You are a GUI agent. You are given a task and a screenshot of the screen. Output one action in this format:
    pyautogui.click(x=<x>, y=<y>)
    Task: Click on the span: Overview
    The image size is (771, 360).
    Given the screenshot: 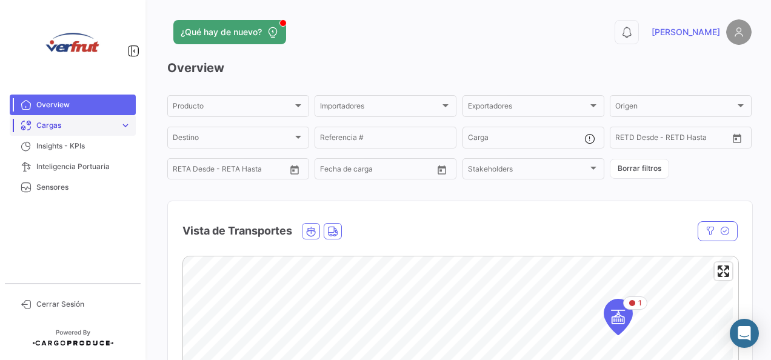 What is the action you would take?
    pyautogui.click(x=84, y=105)
    